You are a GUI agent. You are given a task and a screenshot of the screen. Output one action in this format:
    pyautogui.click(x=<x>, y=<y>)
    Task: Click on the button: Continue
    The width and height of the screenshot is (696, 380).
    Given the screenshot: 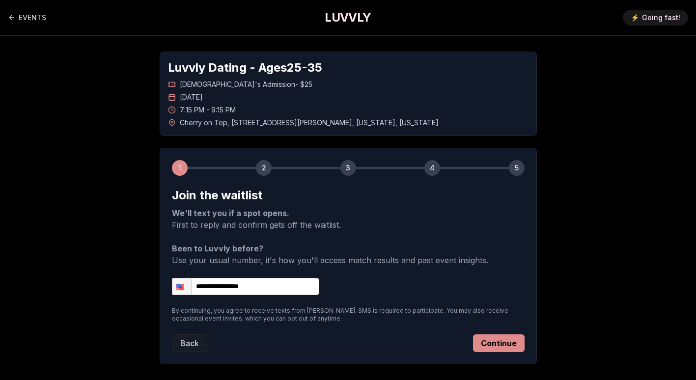 What is the action you would take?
    pyautogui.click(x=499, y=343)
    